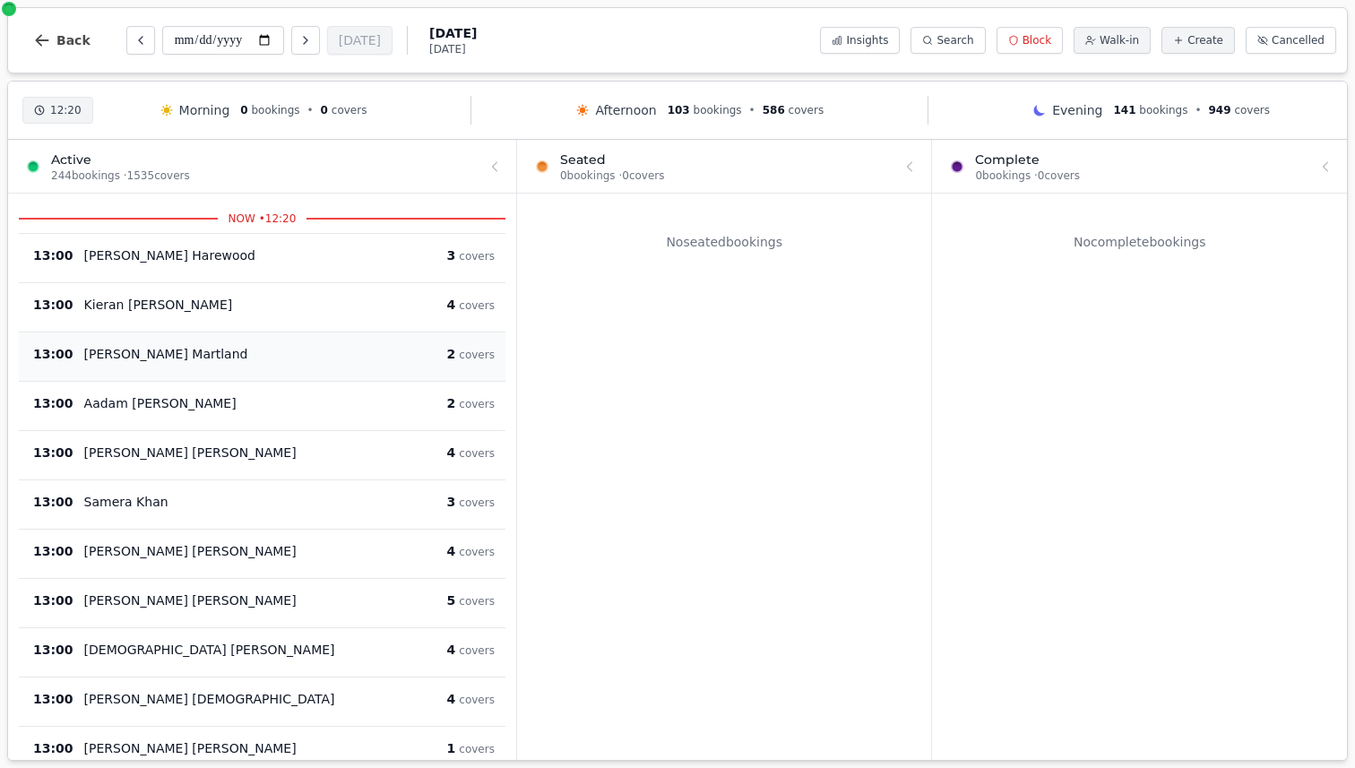 The width and height of the screenshot is (1355, 768). Describe the element at coordinates (678, 110) in the screenshot. I see `span: 103` at that location.